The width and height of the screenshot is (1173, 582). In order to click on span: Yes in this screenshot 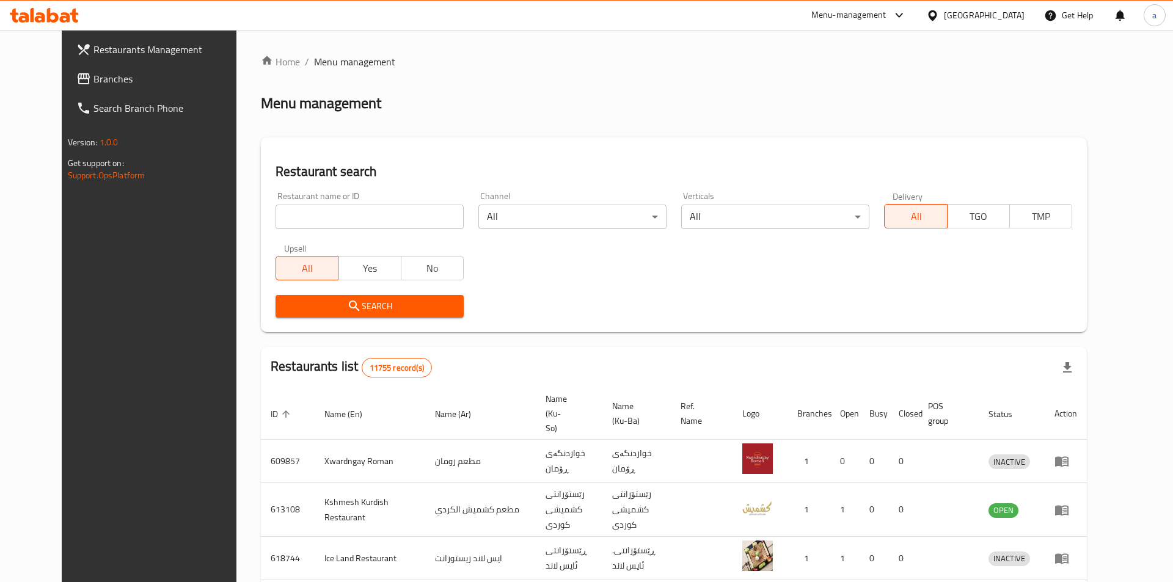, I will do `click(370, 268)`.